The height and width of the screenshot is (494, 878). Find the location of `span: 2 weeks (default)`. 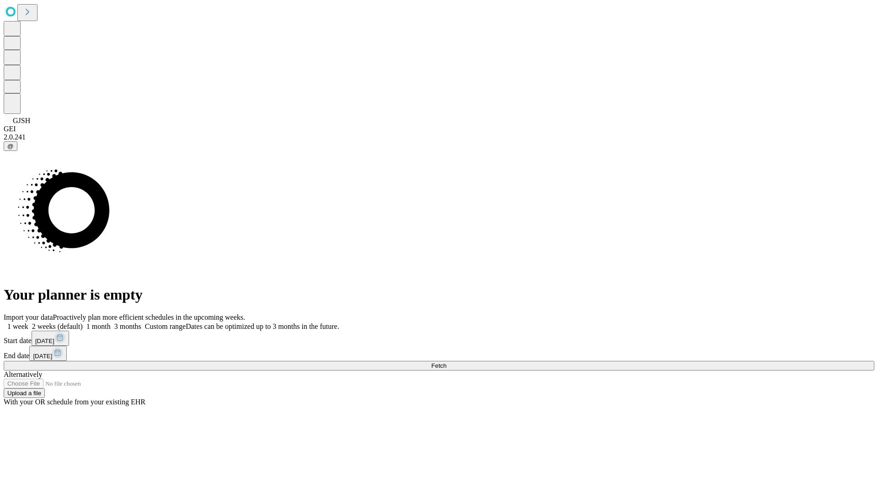

span: 2 weeks (default) is located at coordinates (57, 326).